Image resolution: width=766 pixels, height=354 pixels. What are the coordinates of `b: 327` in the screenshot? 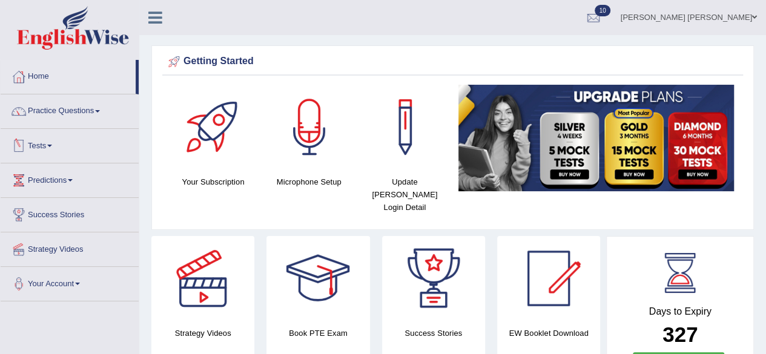 It's located at (680, 334).